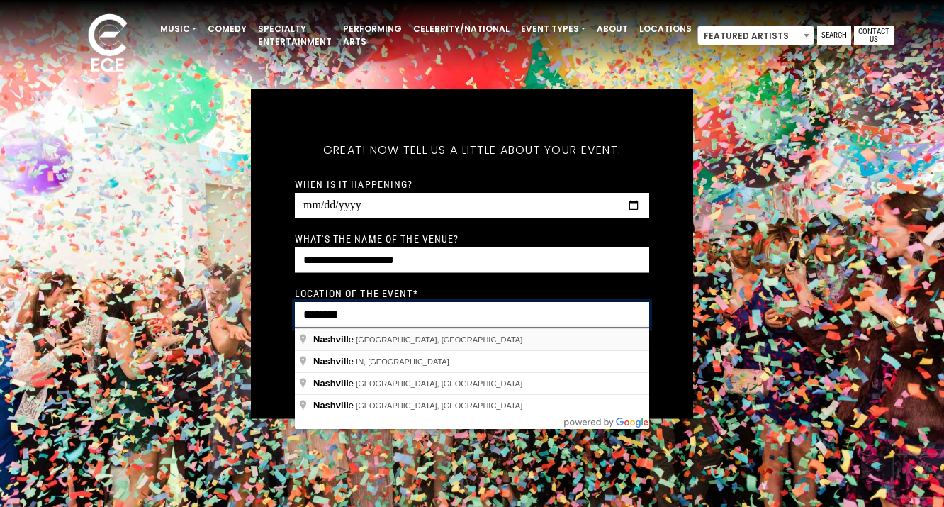 The height and width of the screenshot is (507, 944). What do you see at coordinates (665, 29) in the screenshot?
I see `a: Locations` at bounding box center [665, 29].